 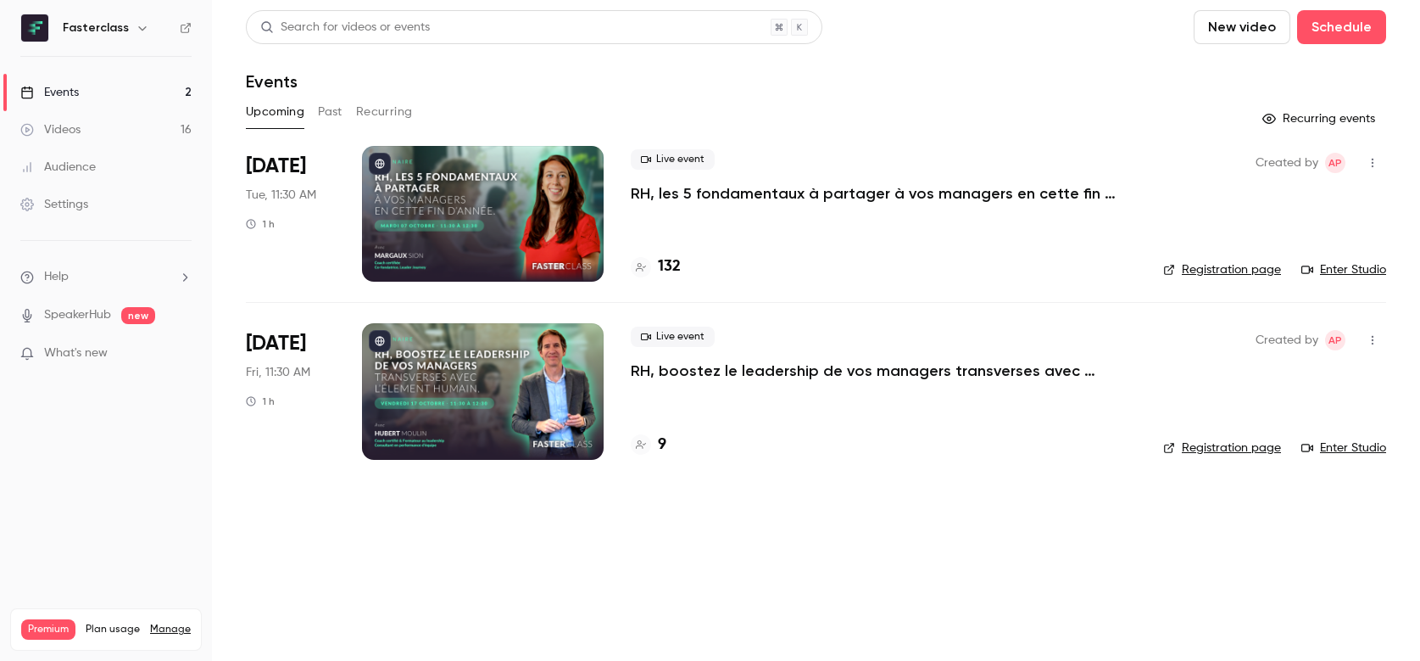 What do you see at coordinates (290, 214) in the screenshot?
I see `div: Oct 7 Tue, 11:30 AM (Europe/Paris)` at bounding box center [290, 214].